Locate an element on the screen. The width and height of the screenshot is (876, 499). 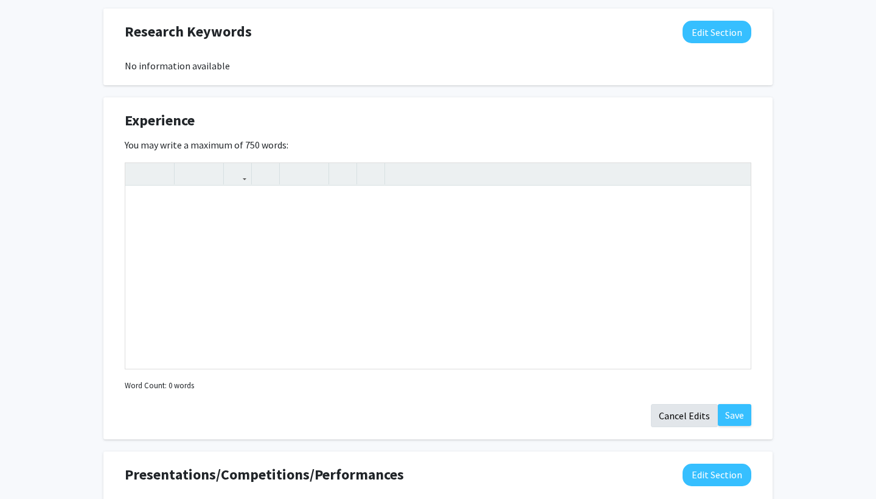
button: Insert Image is located at coordinates (265, 173).